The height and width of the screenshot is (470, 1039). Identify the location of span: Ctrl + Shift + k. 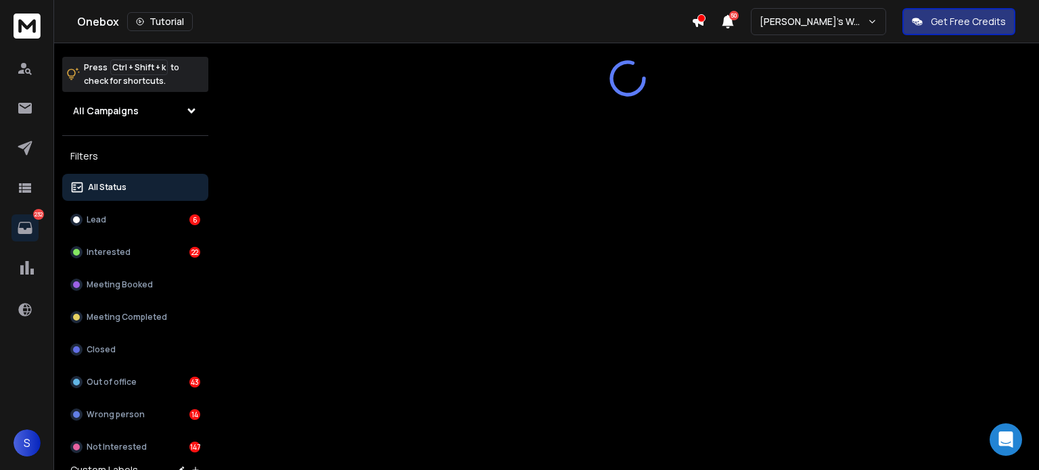
(139, 67).